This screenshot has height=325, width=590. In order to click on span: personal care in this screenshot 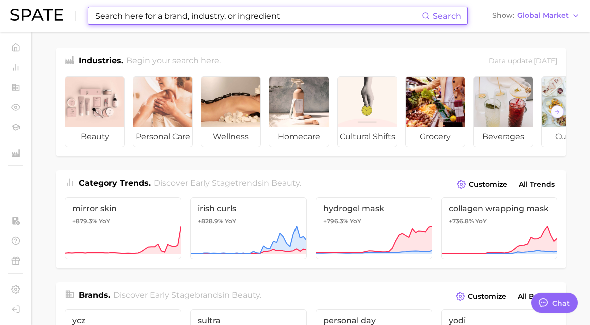, I will do `click(163, 137)`.